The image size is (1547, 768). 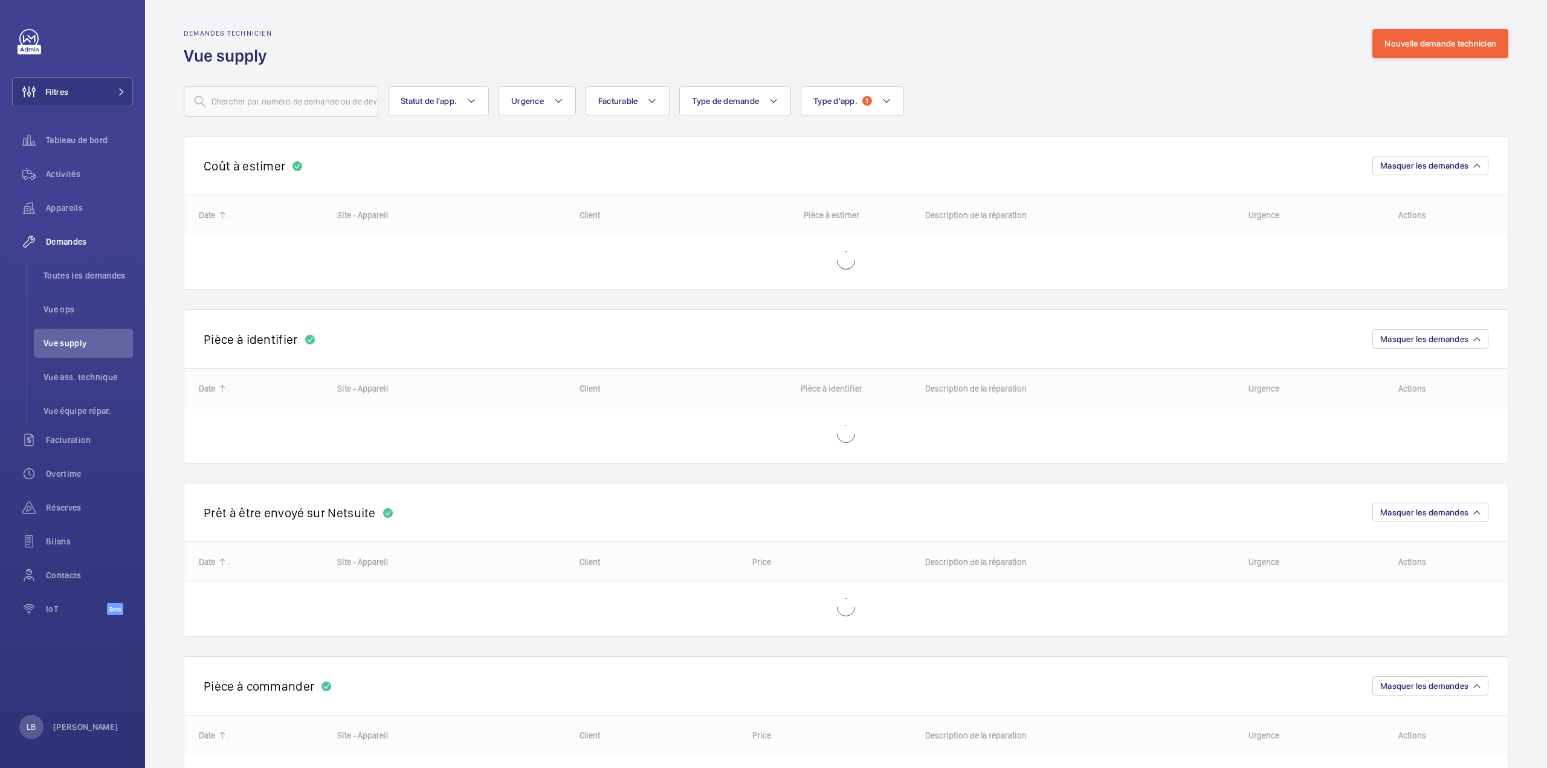 What do you see at coordinates (259, 686) in the screenshot?
I see `h2: Pièce à commander` at bounding box center [259, 686].